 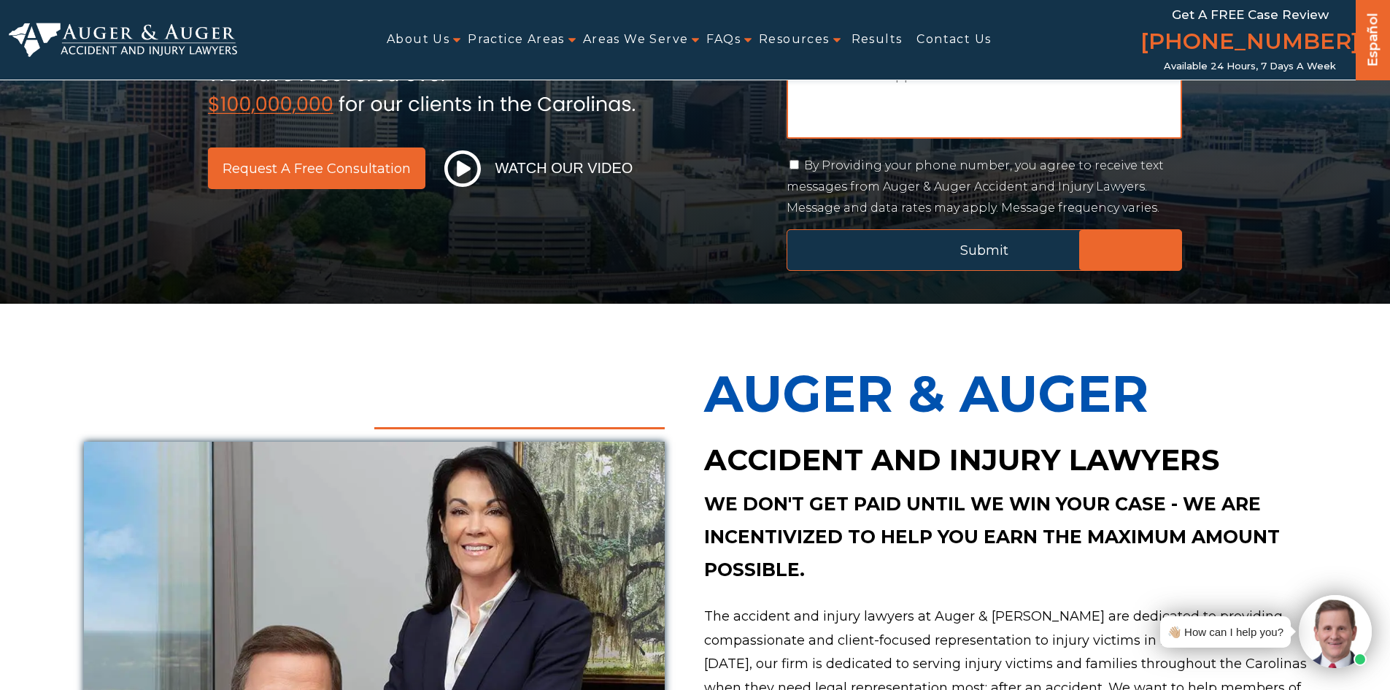 What do you see at coordinates (1250, 15) in the screenshot?
I see `span: Get a FREE Case Review` at bounding box center [1250, 15].